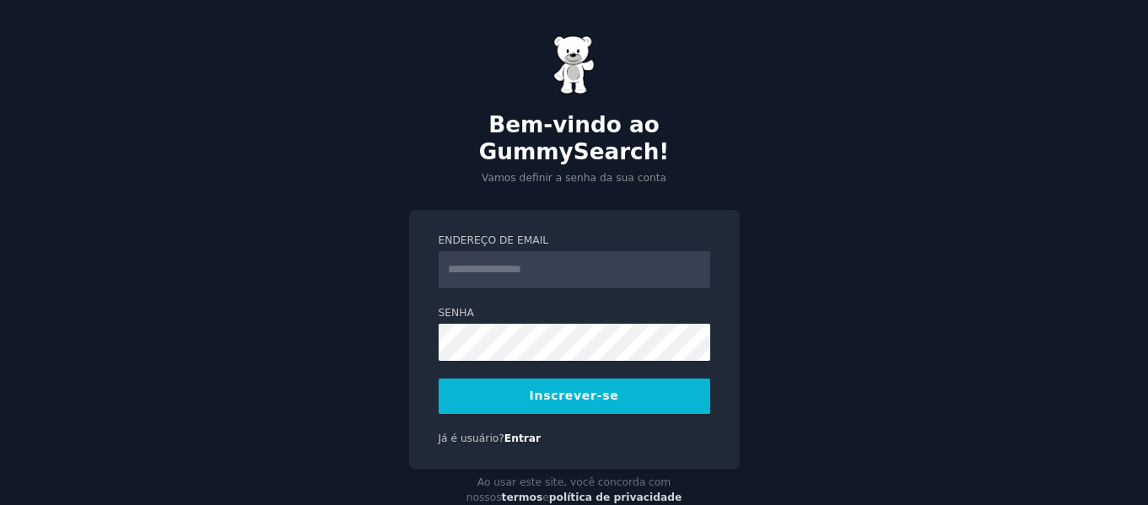 The image size is (1148, 505). Describe the element at coordinates (522, 498) in the screenshot. I see `font: termos` at that location.